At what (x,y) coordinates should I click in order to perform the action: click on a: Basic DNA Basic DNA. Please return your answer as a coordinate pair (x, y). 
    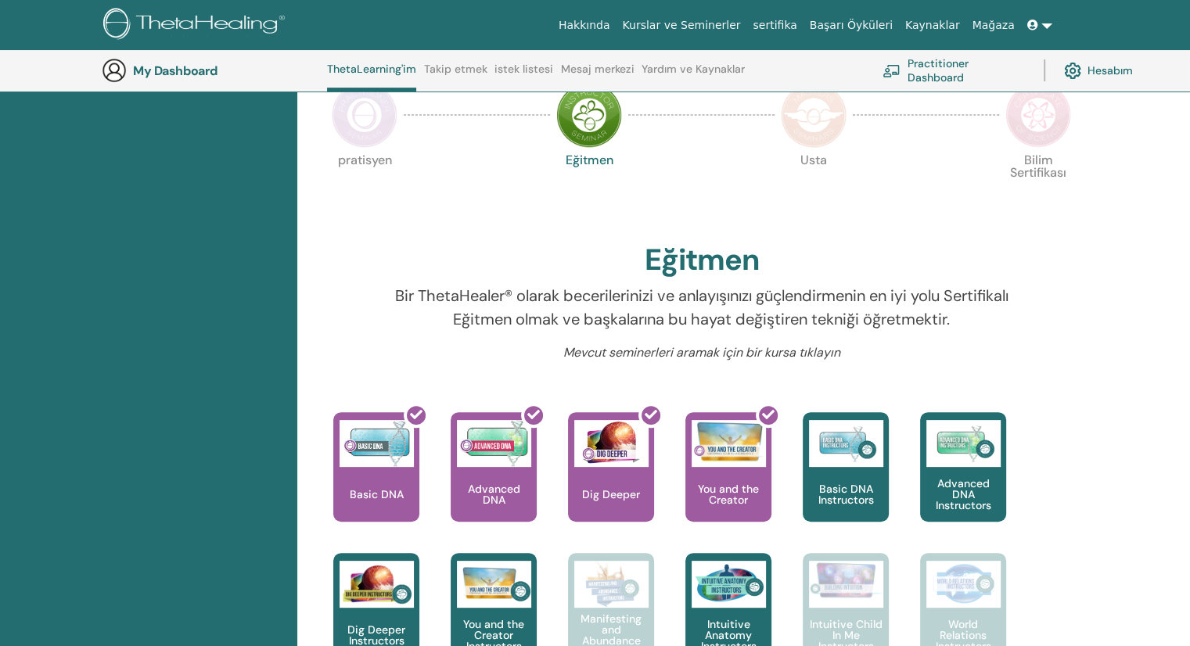
    Looking at the image, I should click on (376, 483).